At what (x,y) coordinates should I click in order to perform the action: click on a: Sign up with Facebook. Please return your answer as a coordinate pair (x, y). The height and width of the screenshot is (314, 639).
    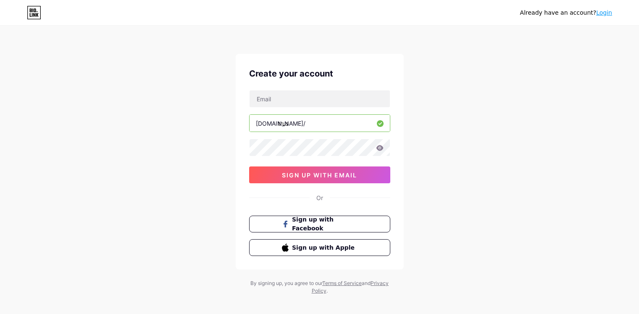
    Looking at the image, I should click on (320, 224).